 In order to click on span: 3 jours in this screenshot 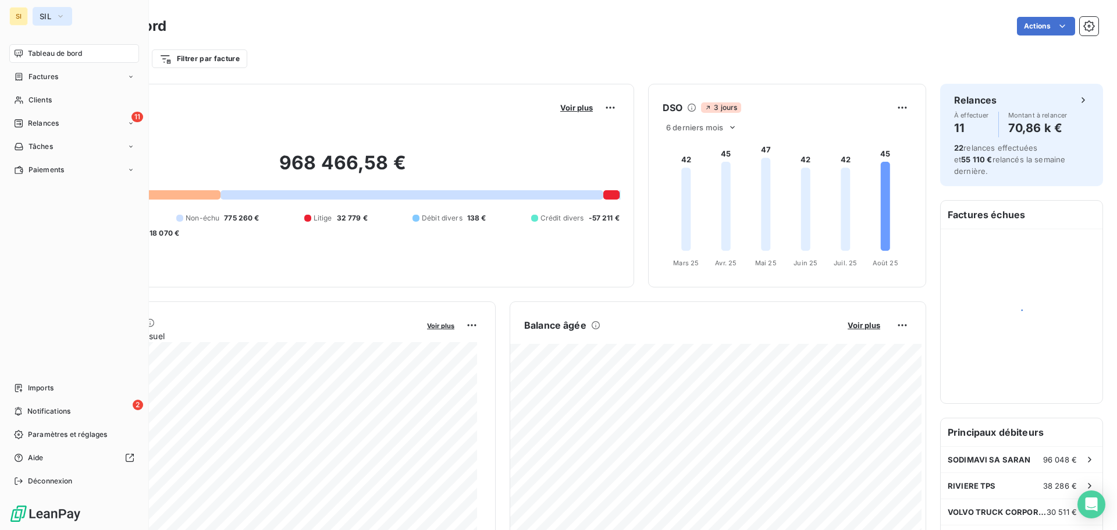, I will do `click(721, 108)`.